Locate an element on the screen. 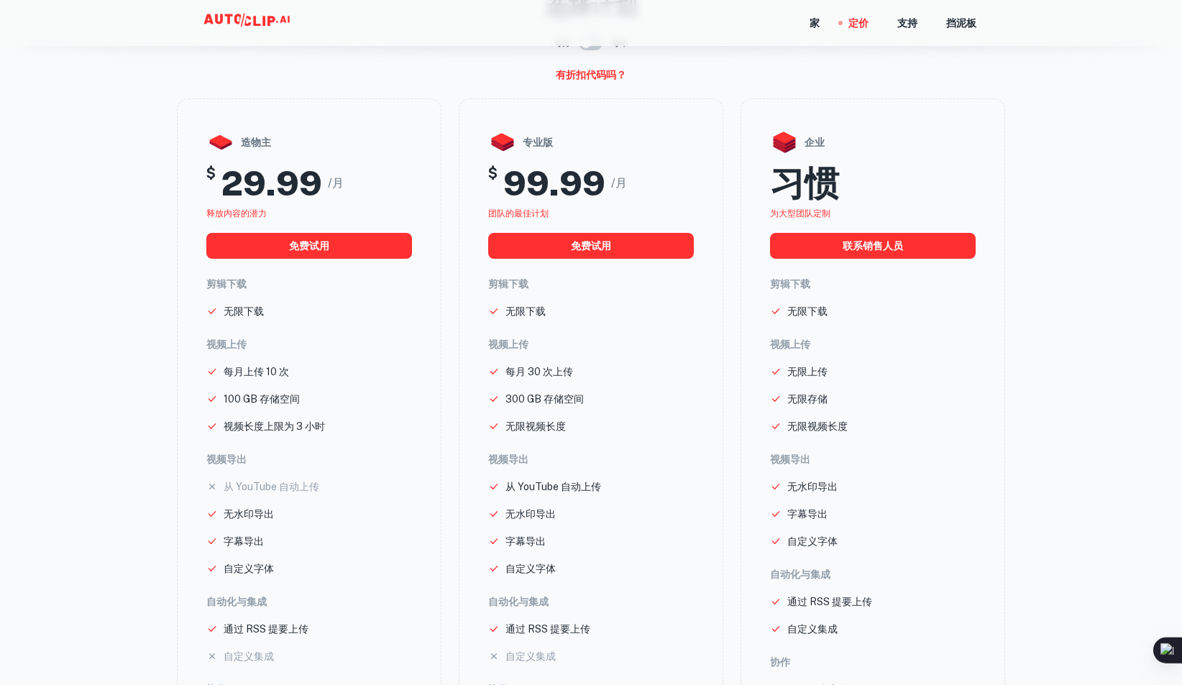  p: 100 GB 存储空间 is located at coordinates (262, 399).